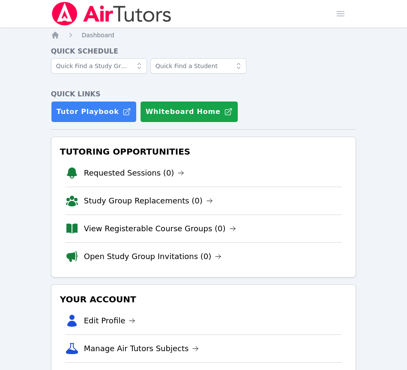  What do you see at coordinates (94, 112) in the screenshot?
I see `a: Tutor Playbook` at bounding box center [94, 112].